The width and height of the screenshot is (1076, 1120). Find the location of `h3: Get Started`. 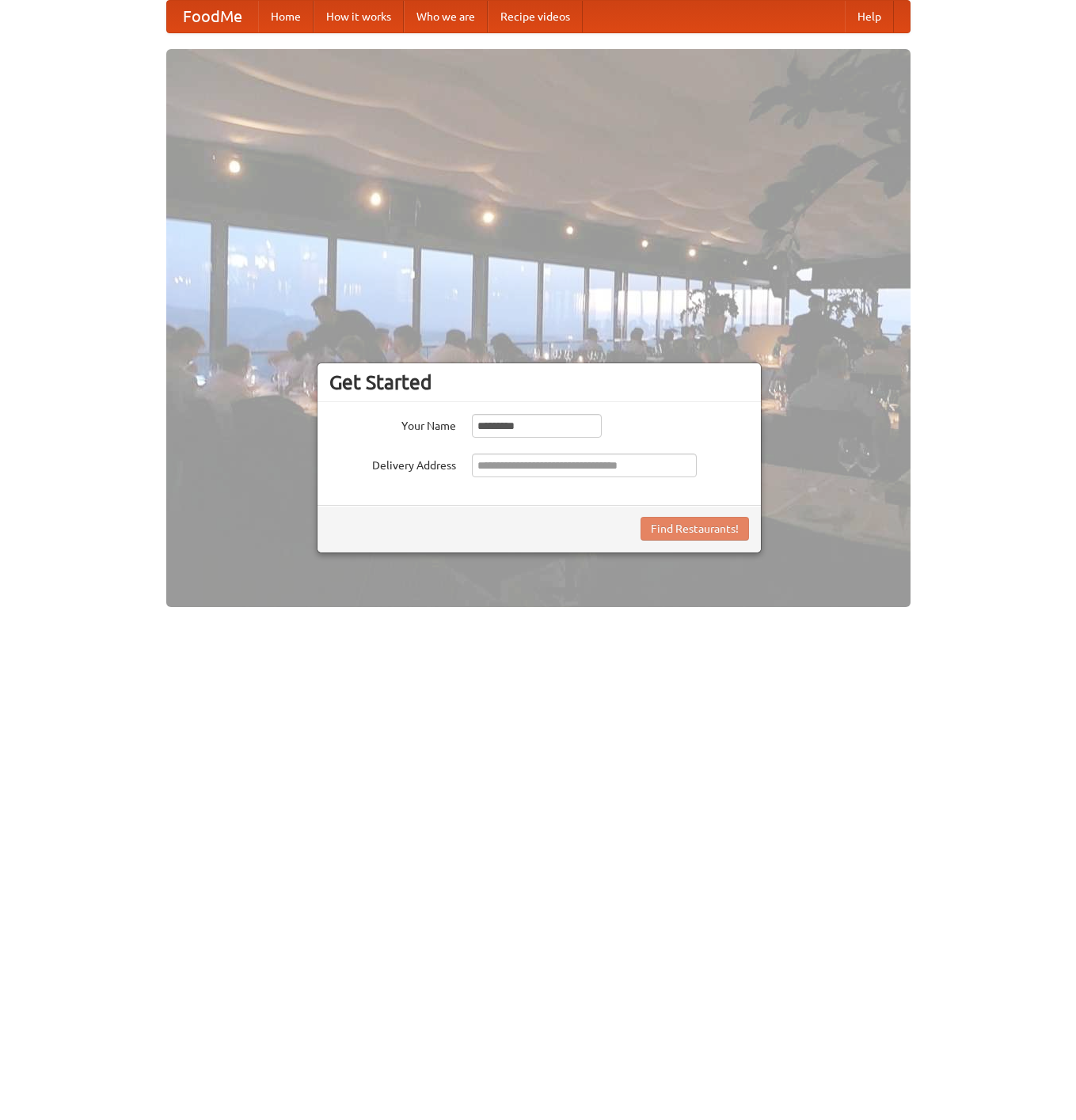

h3: Get Started is located at coordinates (539, 383).